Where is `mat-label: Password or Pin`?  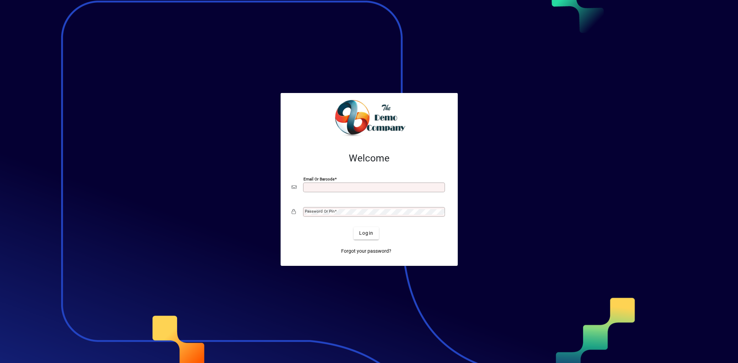
mat-label: Password or Pin is located at coordinates (320, 211).